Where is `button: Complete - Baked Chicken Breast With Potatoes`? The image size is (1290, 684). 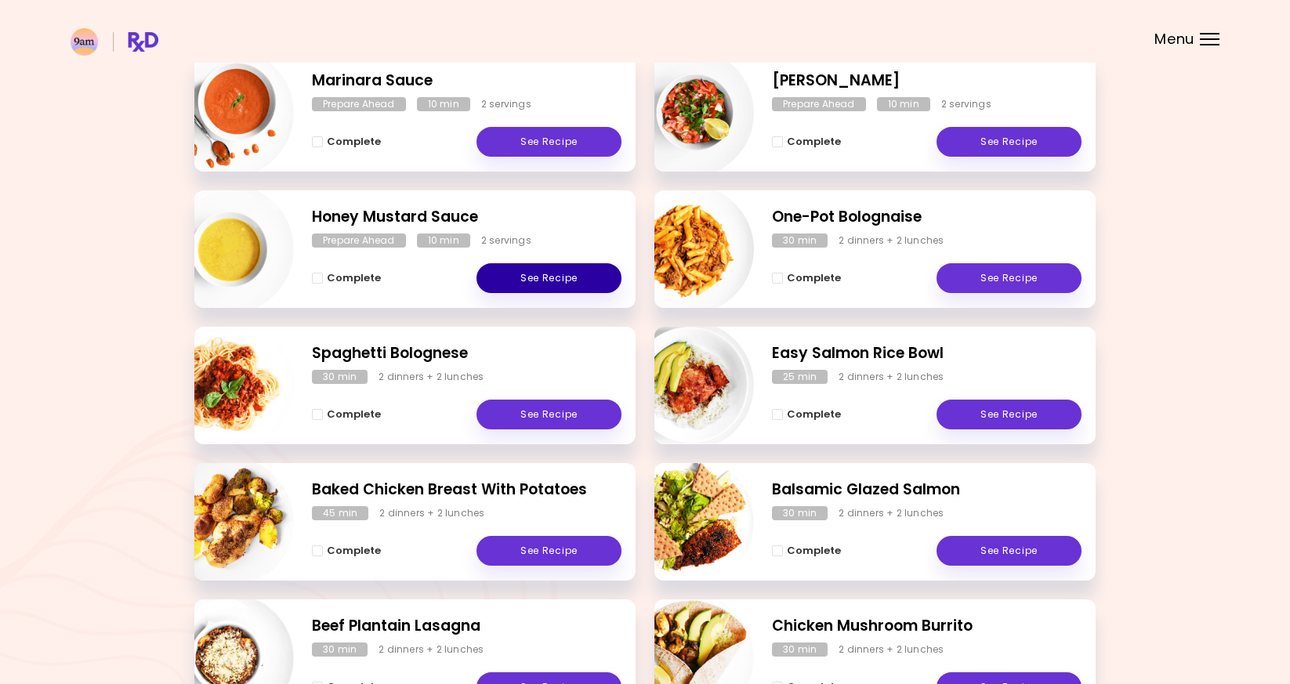 button: Complete - Baked Chicken Breast With Potatoes is located at coordinates (346, 551).